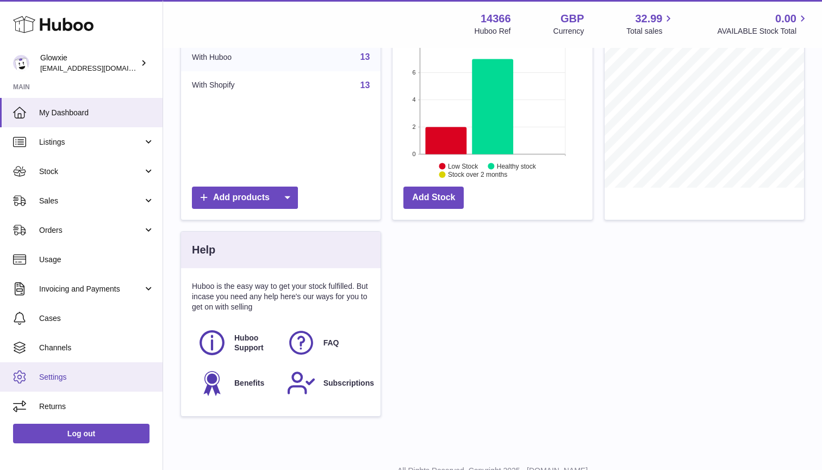 This screenshot has height=470, width=822. I want to click on text: Stock over 2 months, so click(477, 174).